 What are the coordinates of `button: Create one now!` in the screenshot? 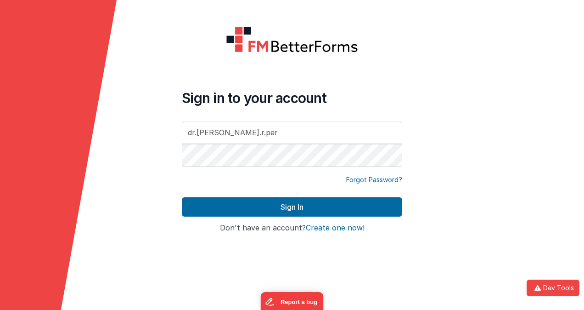 It's located at (335, 228).